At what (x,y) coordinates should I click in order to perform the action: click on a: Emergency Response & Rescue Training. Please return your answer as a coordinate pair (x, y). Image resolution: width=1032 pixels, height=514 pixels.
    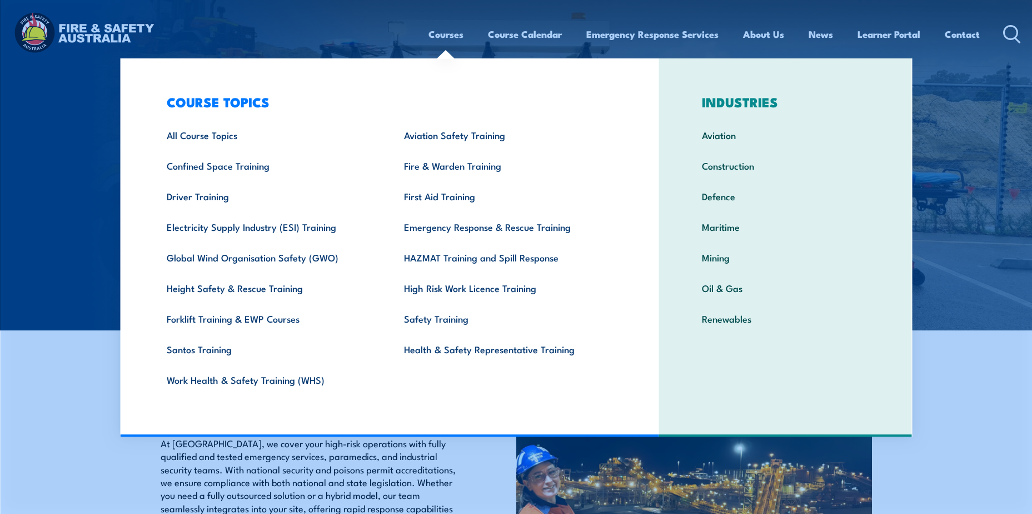
    Looking at the image, I should click on (505, 226).